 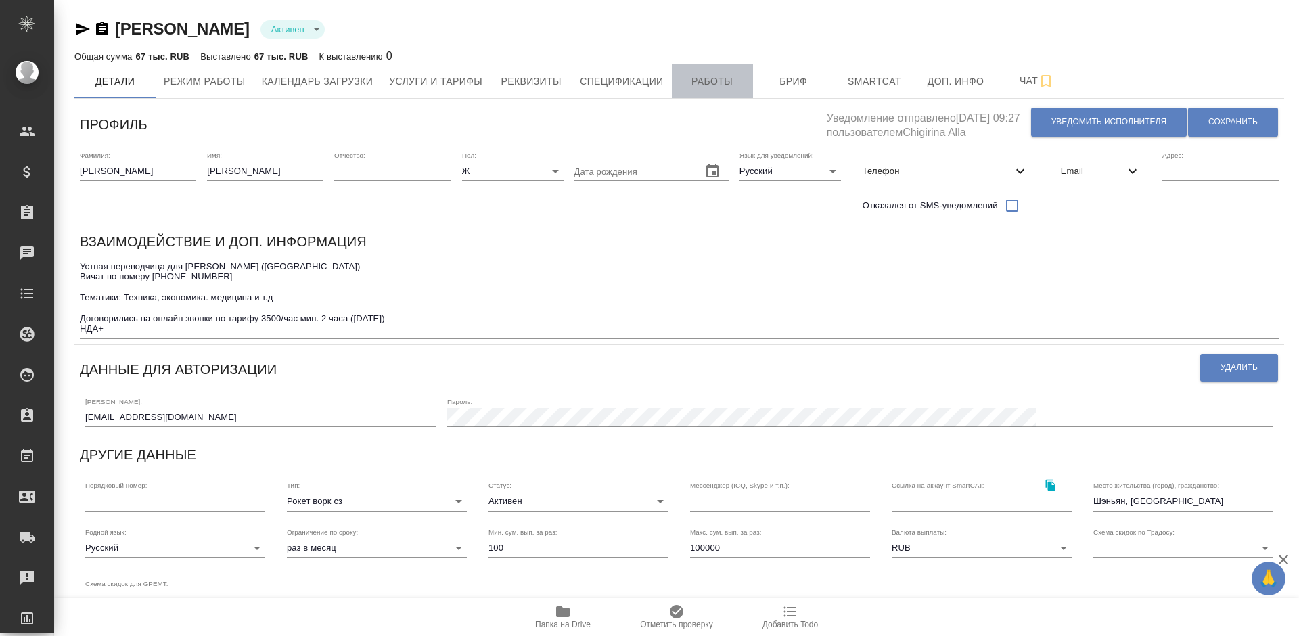 What do you see at coordinates (317, 81) in the screenshot?
I see `span: Календарь загрузки` at bounding box center [317, 81].